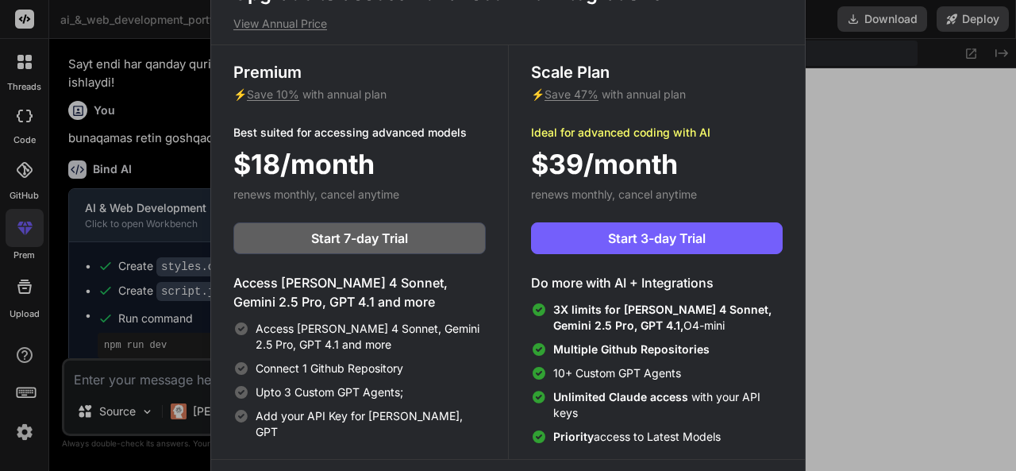 This screenshot has width=1016, height=471. I want to click on h3: Scale Plan, so click(656, 72).